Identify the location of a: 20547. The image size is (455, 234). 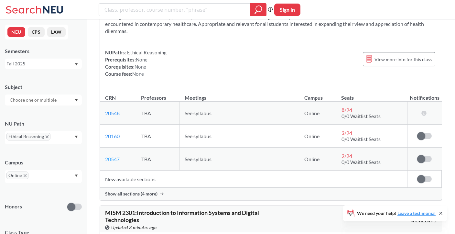
(112, 159).